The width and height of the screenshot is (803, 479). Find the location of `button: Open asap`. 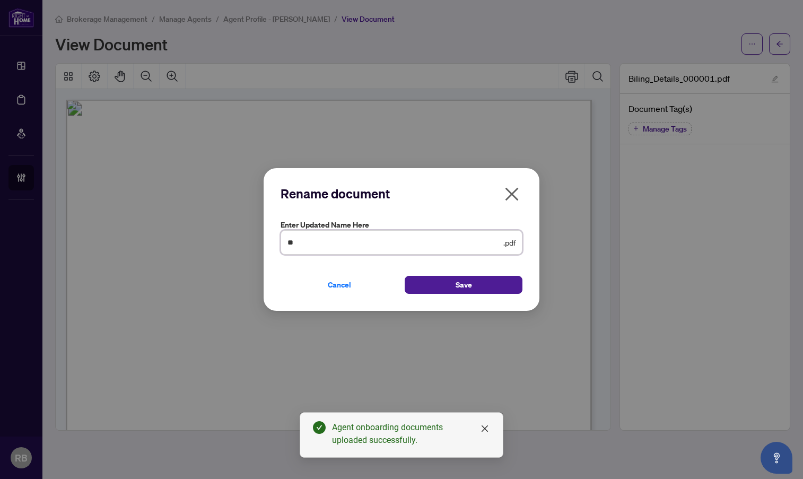

button: Open asap is located at coordinates (776, 458).